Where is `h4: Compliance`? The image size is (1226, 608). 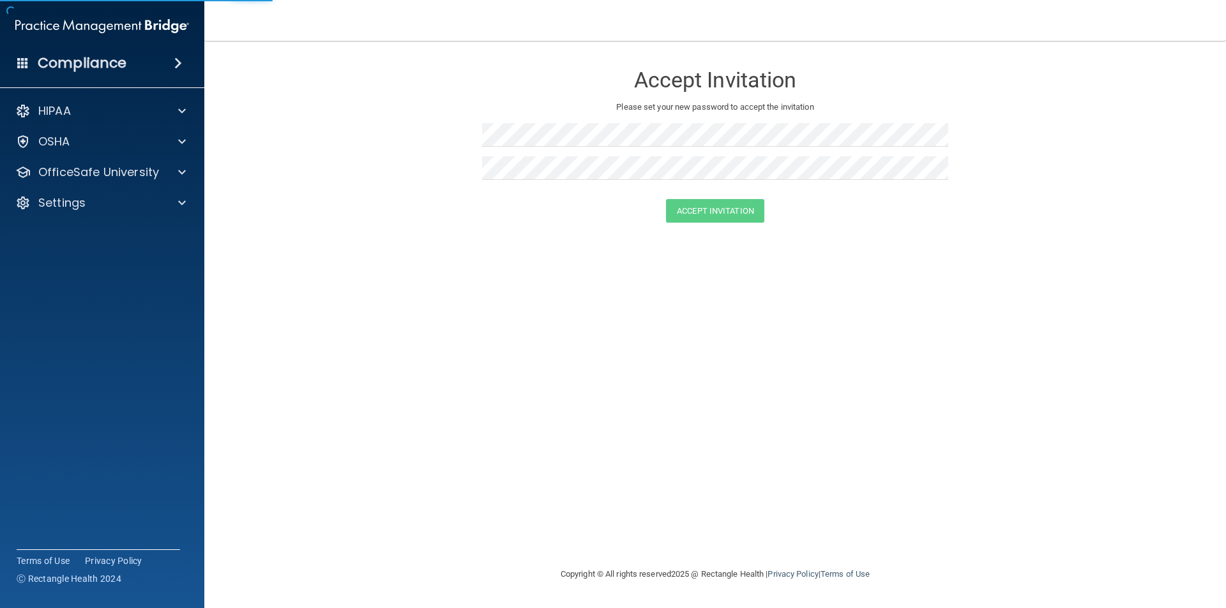 h4: Compliance is located at coordinates (82, 63).